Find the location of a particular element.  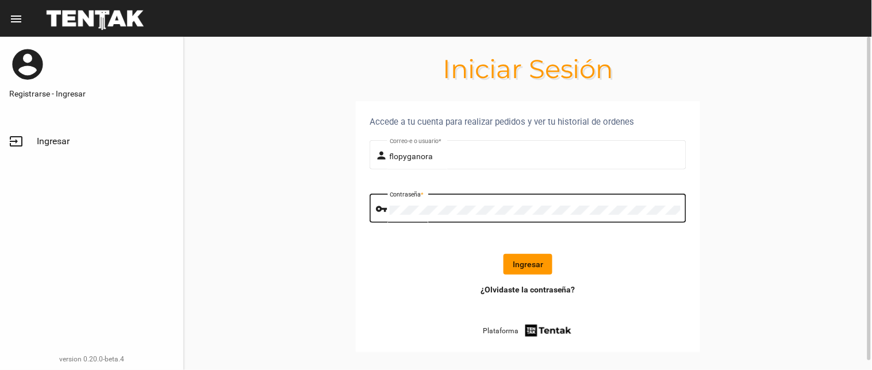

div: Accede a tu cuenta para realizar pedidos y ver tu historial de ordenes is located at coordinates (528, 122).